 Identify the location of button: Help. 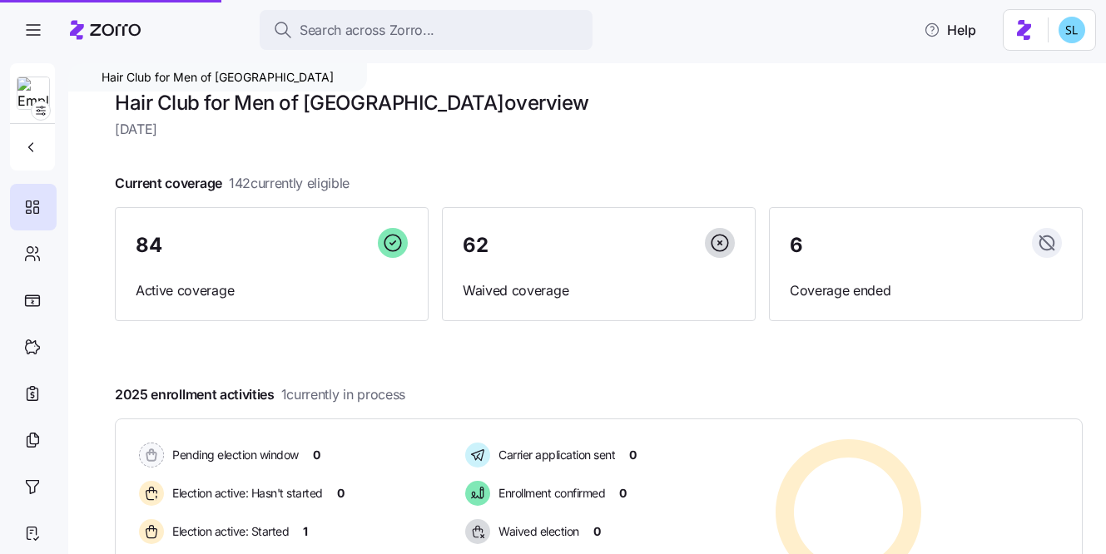
(949, 30).